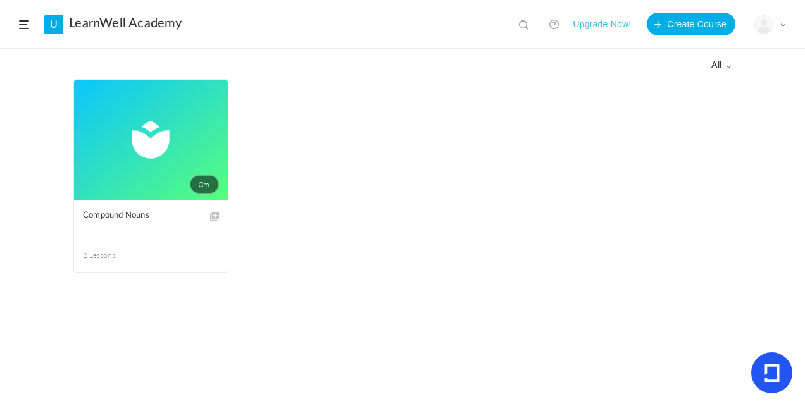 This screenshot has height=406, width=805. I want to click on span: Compound Nouns, so click(141, 216).